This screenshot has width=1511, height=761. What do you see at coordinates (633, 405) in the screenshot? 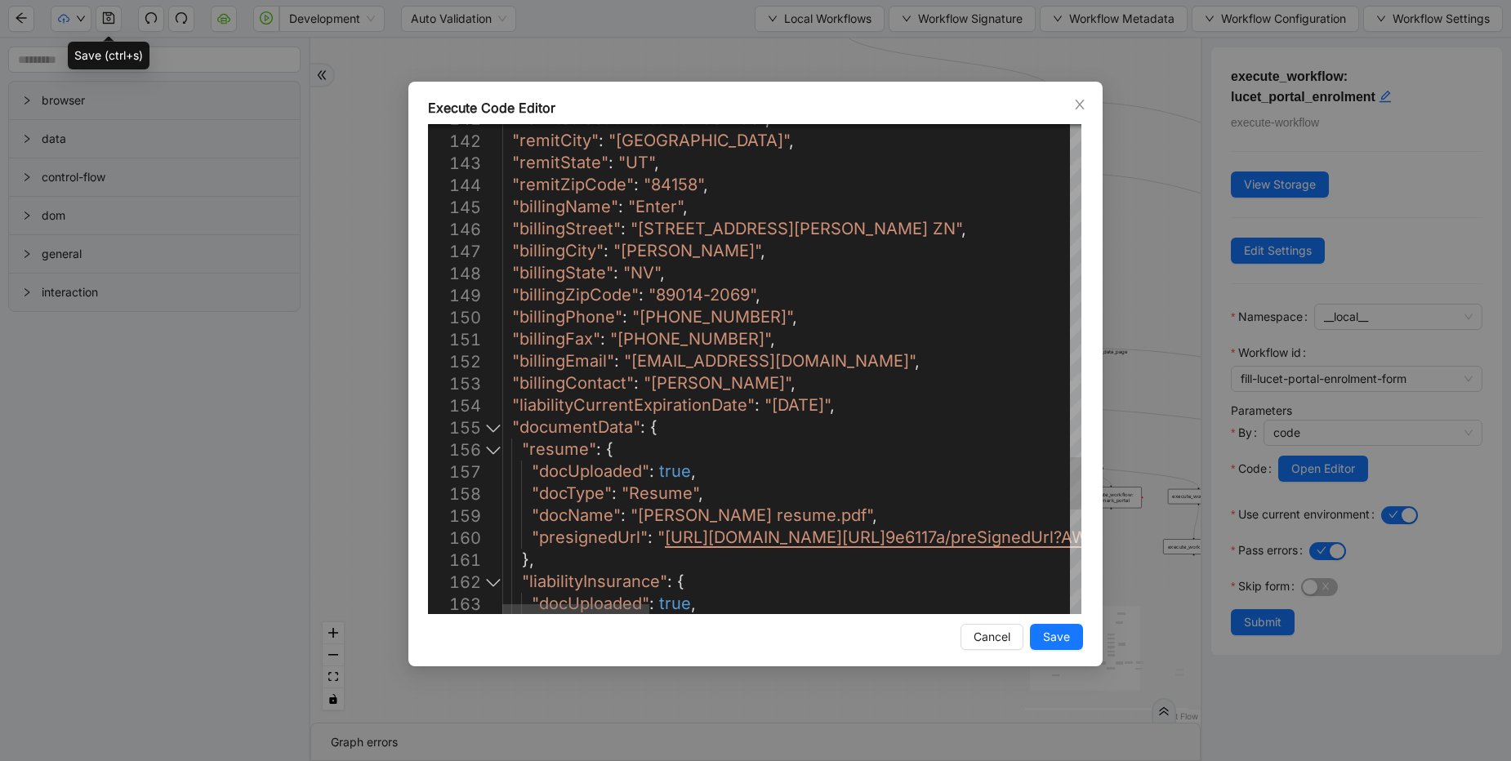
I see `span: "liabilityCurrentExpirationDate"` at bounding box center [633, 405].